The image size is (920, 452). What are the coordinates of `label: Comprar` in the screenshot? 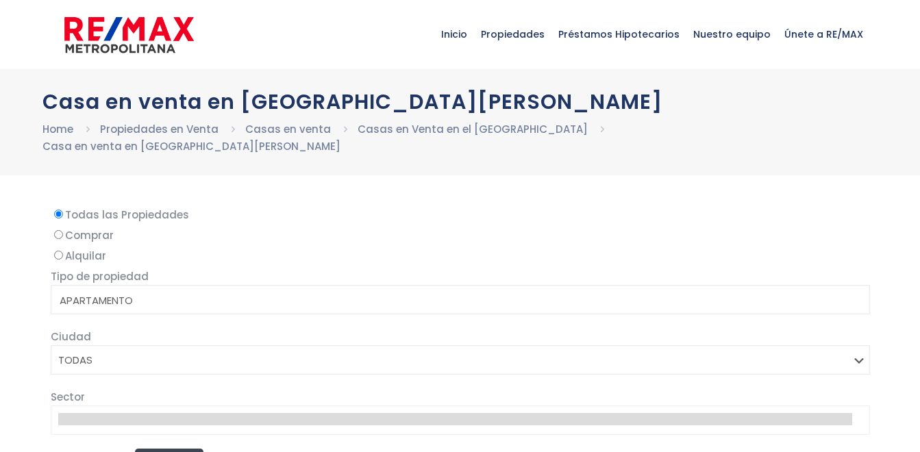 It's located at (460, 235).